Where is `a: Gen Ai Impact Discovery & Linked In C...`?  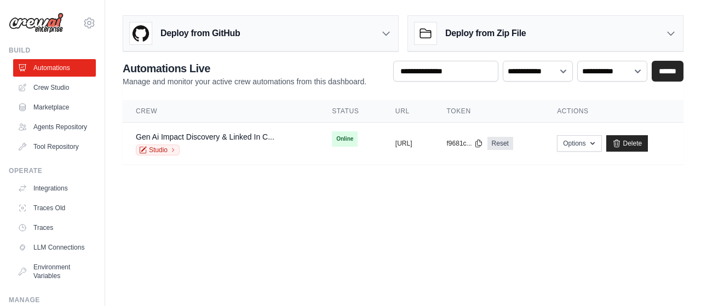 a: Gen Ai Impact Discovery & Linked In C... is located at coordinates (205, 137).